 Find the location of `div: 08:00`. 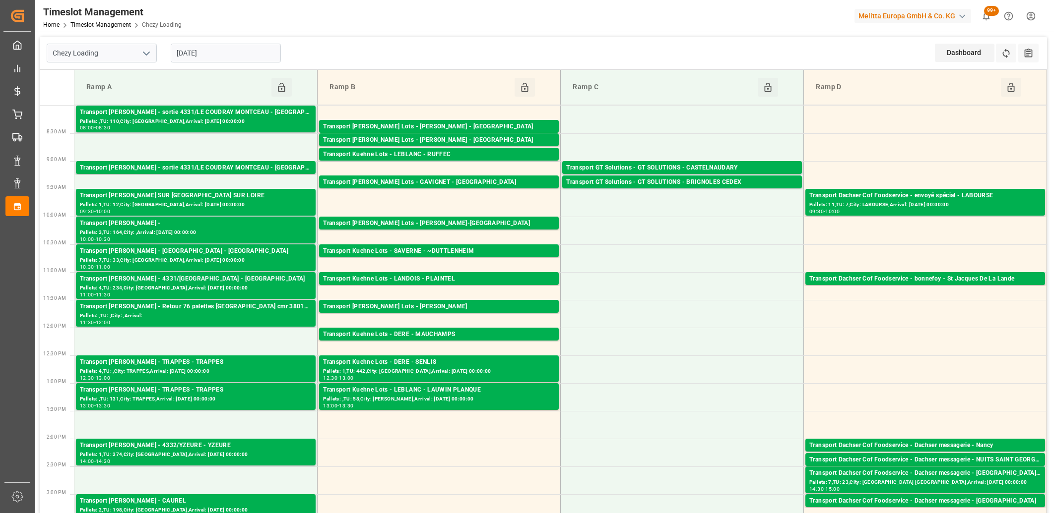

div: 08:00 is located at coordinates (87, 127).